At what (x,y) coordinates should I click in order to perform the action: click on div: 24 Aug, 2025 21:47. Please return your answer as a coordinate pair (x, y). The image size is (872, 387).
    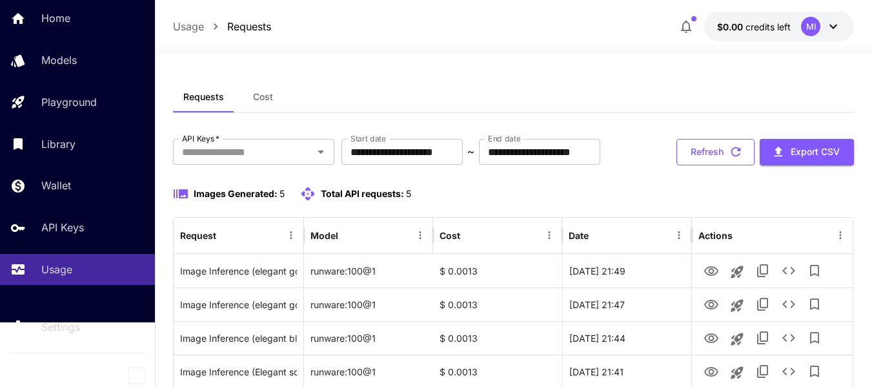
    Looking at the image, I should click on (627, 304).